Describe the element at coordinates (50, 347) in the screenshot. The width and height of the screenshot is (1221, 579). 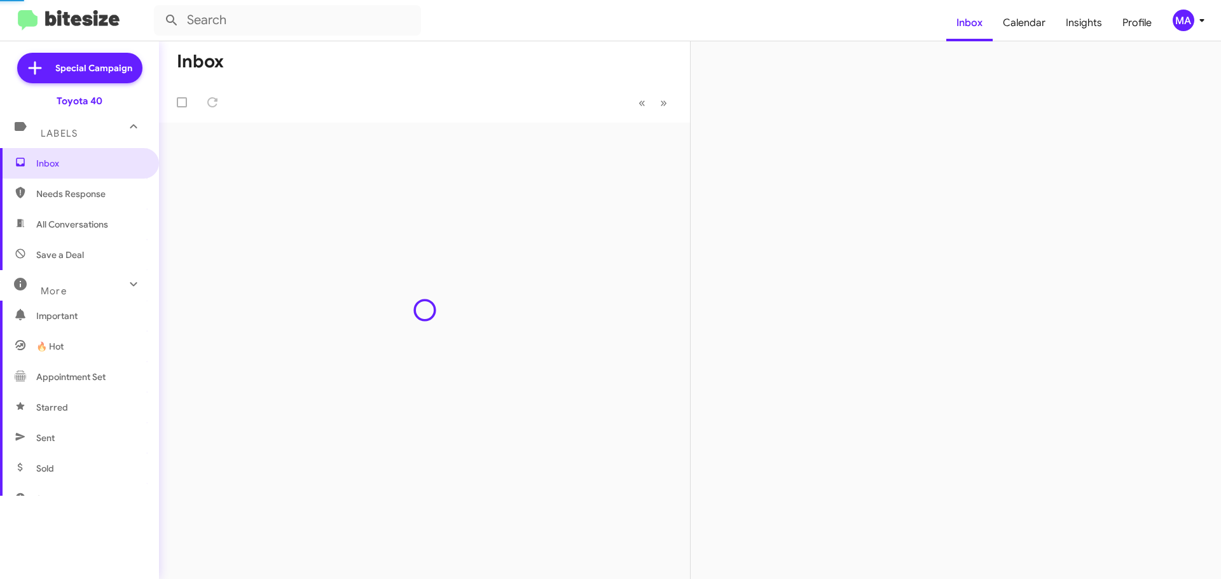
I see `span: 🔥 Hot` at that location.